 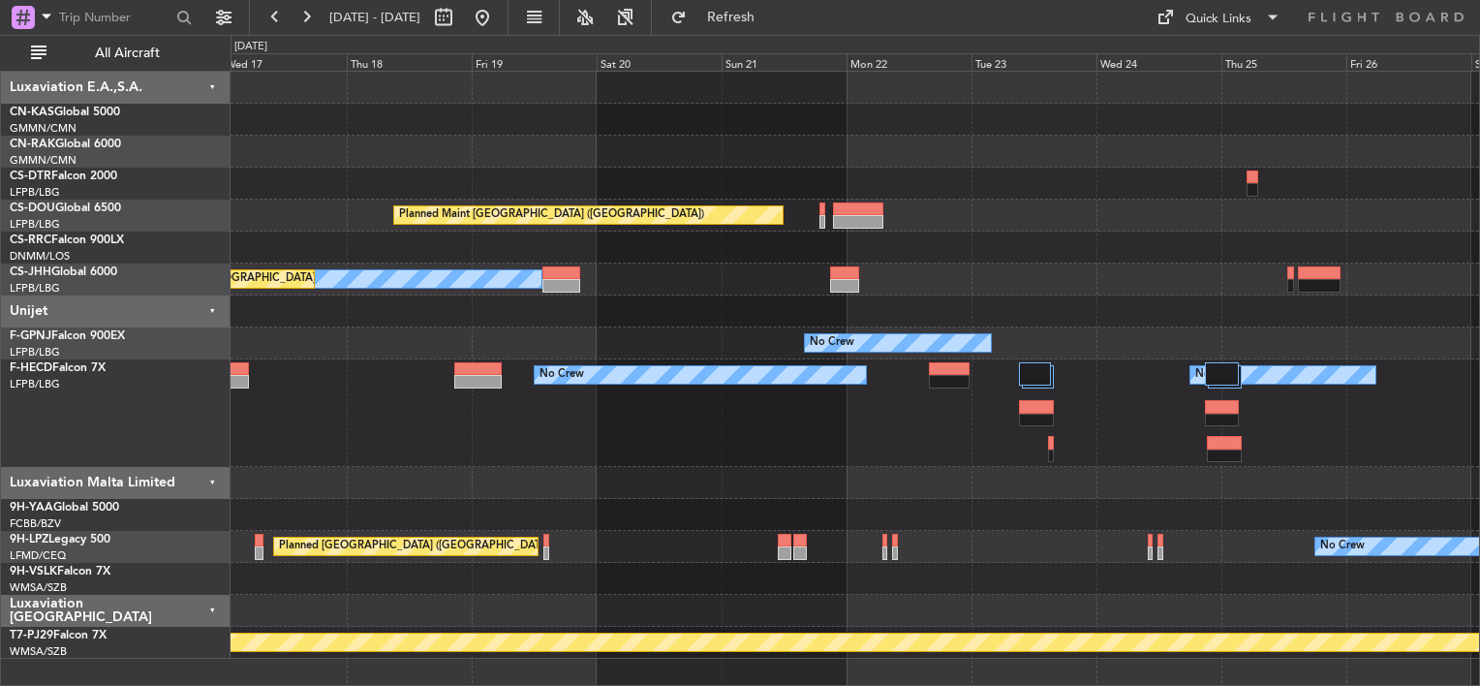 What do you see at coordinates (30, 272) in the screenshot?
I see `span: CS-JHH` at bounding box center [30, 272].